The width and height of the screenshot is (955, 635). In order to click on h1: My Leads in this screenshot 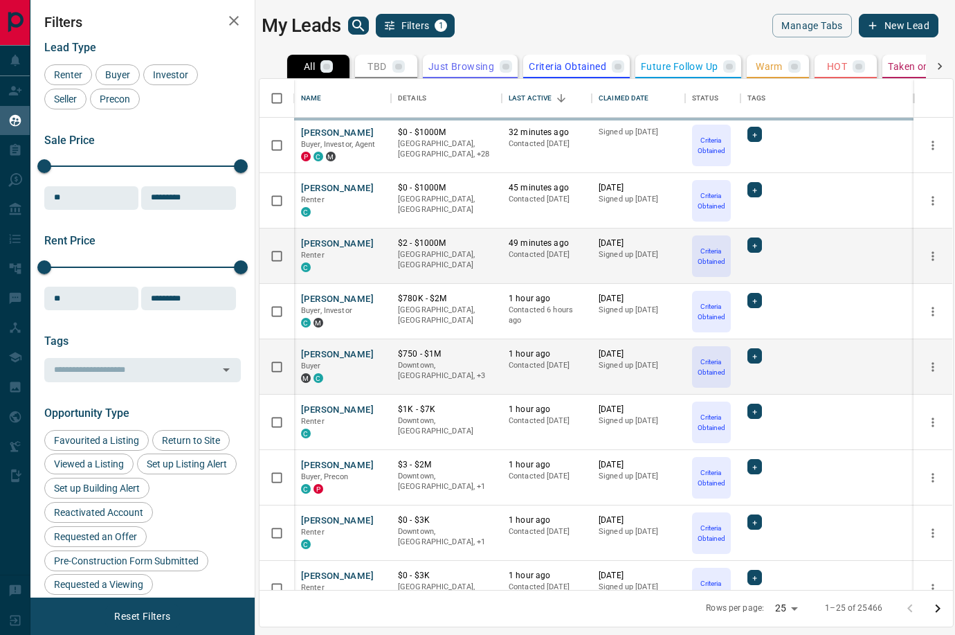, I will do `click(301, 26)`.